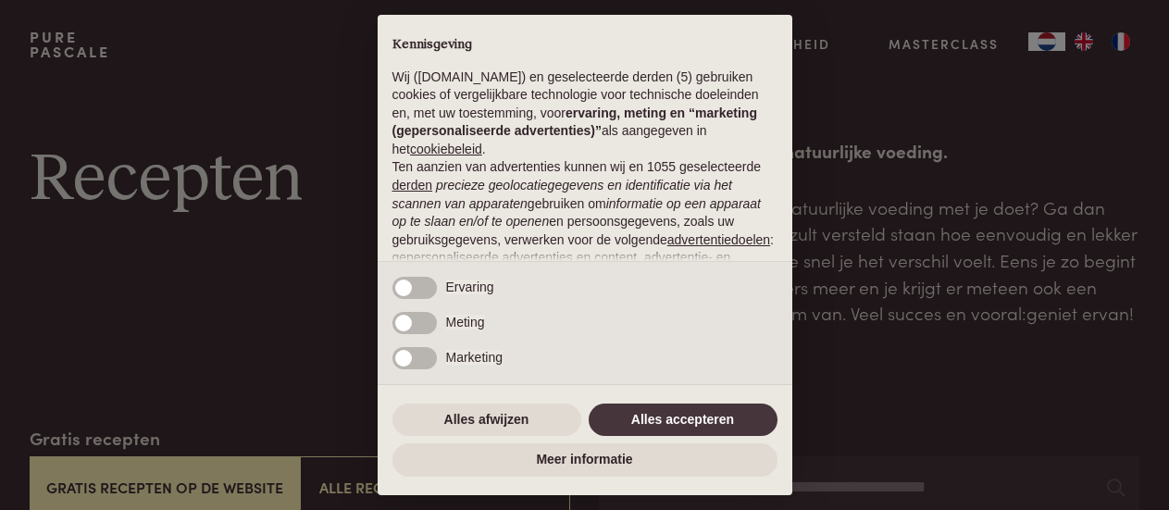 The width and height of the screenshot is (1169, 510). Describe the element at coordinates (446, 149) in the screenshot. I see `a: cookiebeleid` at that location.